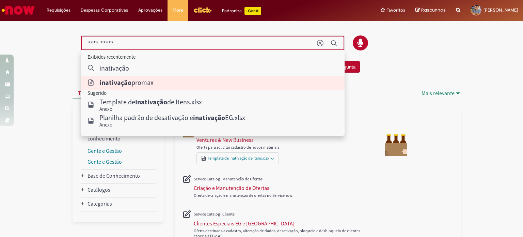 The width and height of the screenshot is (523, 237). I want to click on span: Rascunhos, so click(434, 10).